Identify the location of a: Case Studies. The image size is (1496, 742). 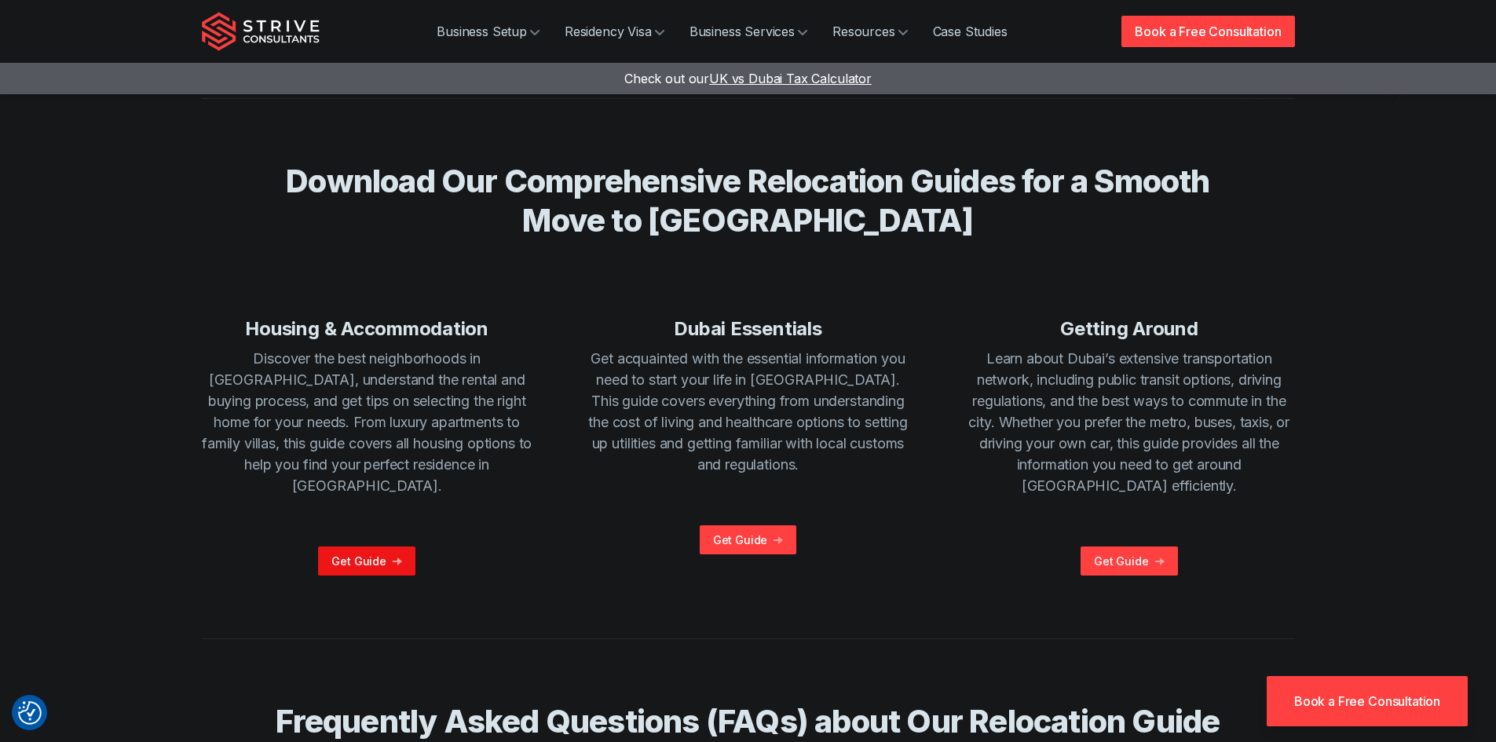
(970, 31).